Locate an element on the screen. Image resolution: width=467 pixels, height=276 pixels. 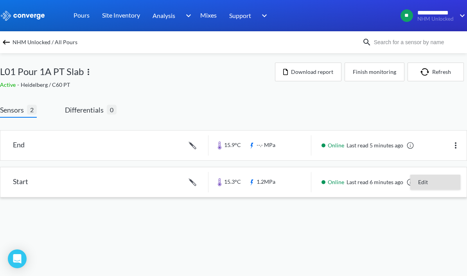
button: Finish monitoring is located at coordinates (374, 72).